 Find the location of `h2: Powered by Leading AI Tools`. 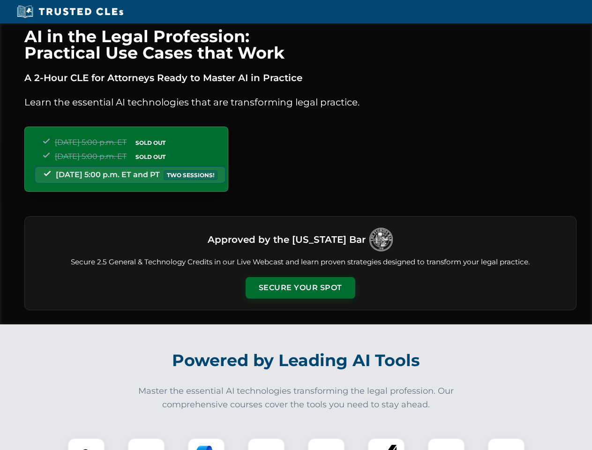

h2: Powered by Leading AI Tools is located at coordinates (296, 360).